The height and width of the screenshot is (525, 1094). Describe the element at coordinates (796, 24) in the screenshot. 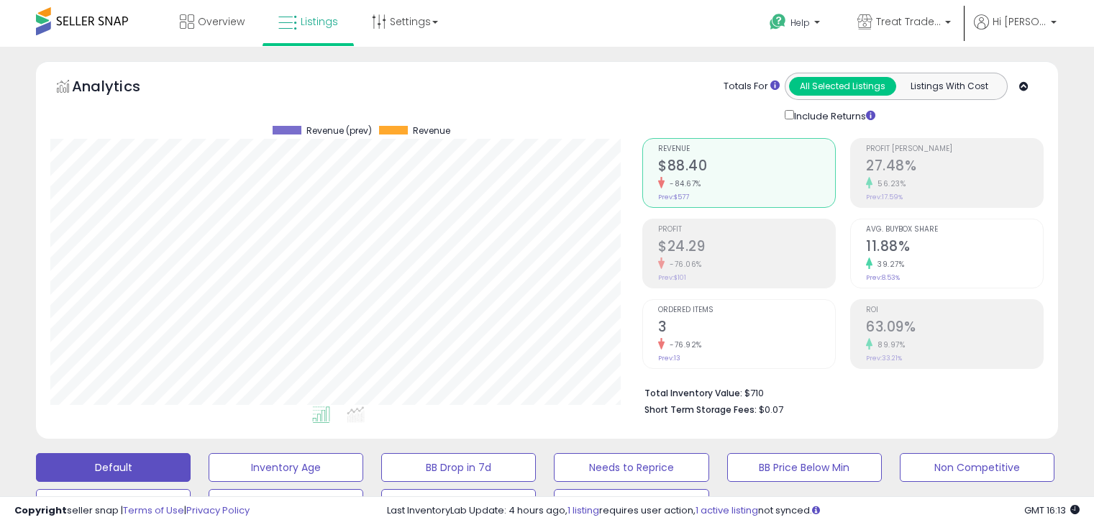

I see `a: Help` at that location.